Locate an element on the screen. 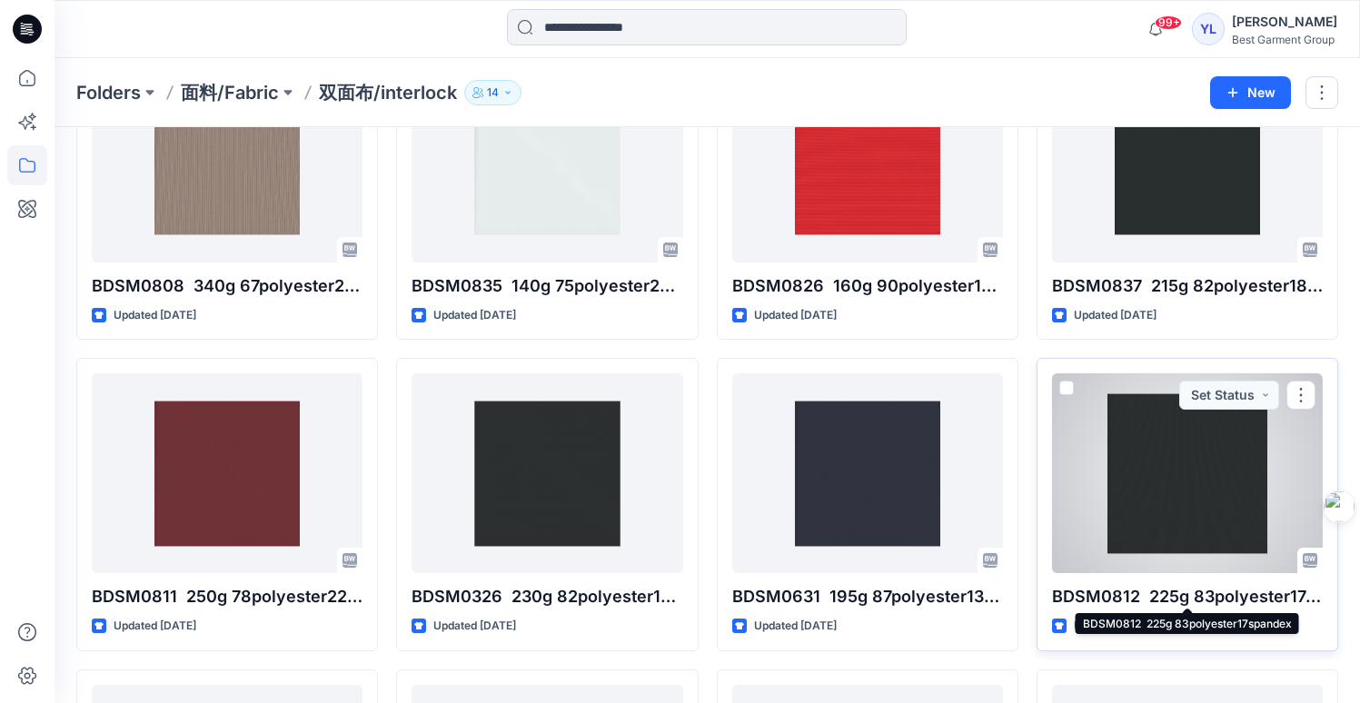 This screenshot has height=703, width=1360. p: BDSM0835 140g 75polyester25spandex is located at coordinates (547, 286).